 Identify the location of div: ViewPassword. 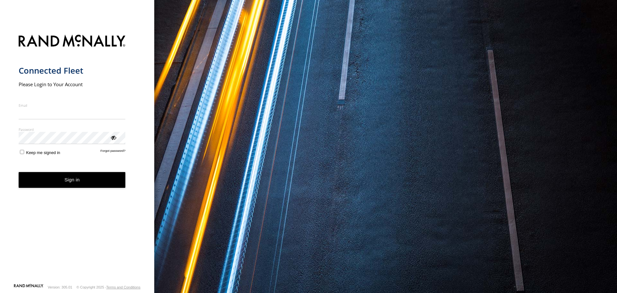
(113, 137).